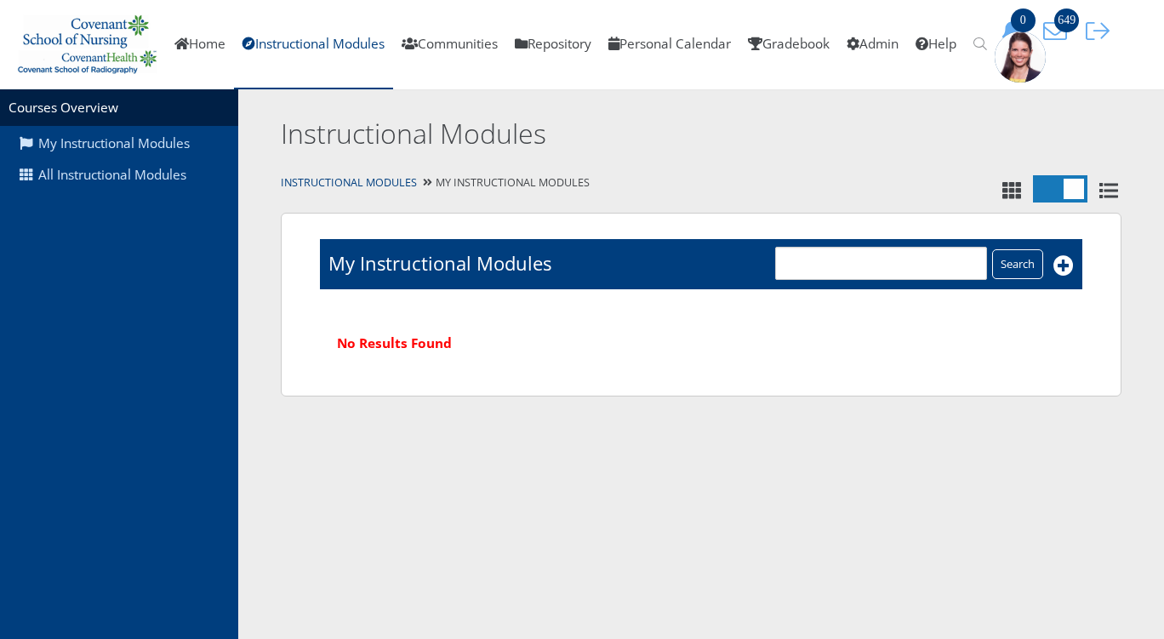 This screenshot has width=1164, height=639. What do you see at coordinates (701, 183) in the screenshot?
I see `div: My Instructional Modules` at bounding box center [701, 183].